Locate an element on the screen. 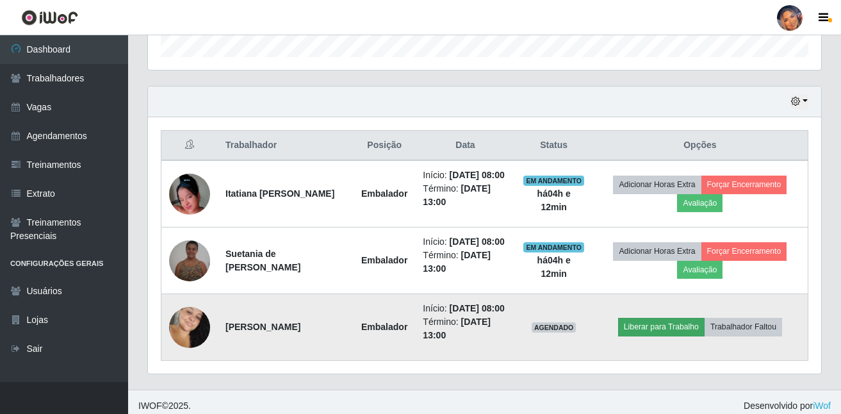 The width and height of the screenshot is (841, 414). img: 1732824869480.jpeg is located at coordinates (189, 261).